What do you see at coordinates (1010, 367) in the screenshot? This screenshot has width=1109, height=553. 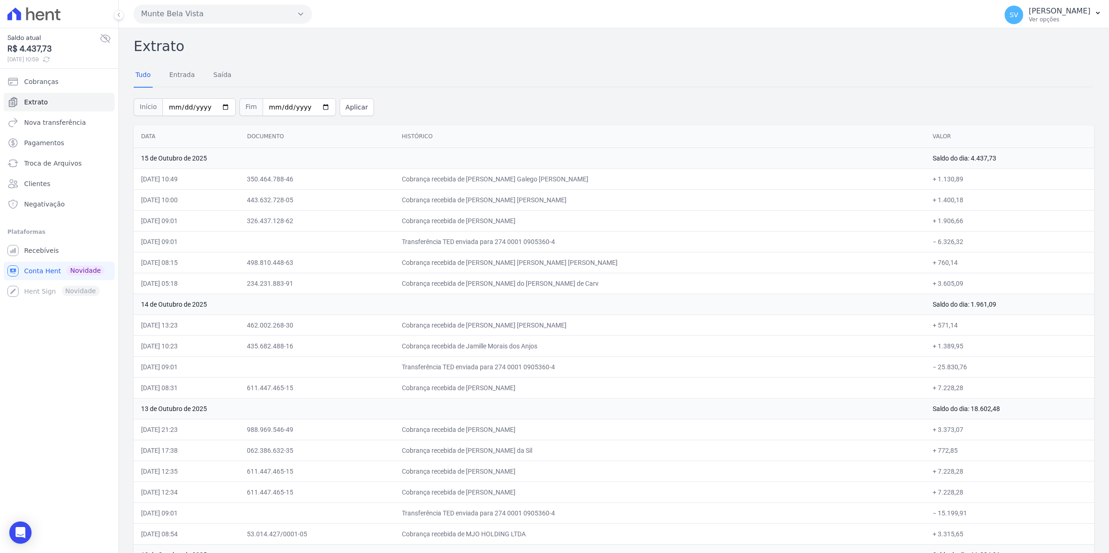 I see `td: − 25.830,76` at bounding box center [1010, 367].